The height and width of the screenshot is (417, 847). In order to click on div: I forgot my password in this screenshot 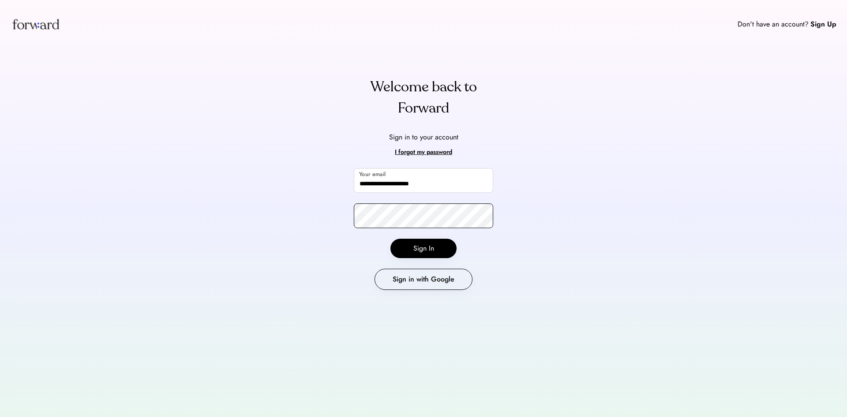, I will do `click(424, 152)`.